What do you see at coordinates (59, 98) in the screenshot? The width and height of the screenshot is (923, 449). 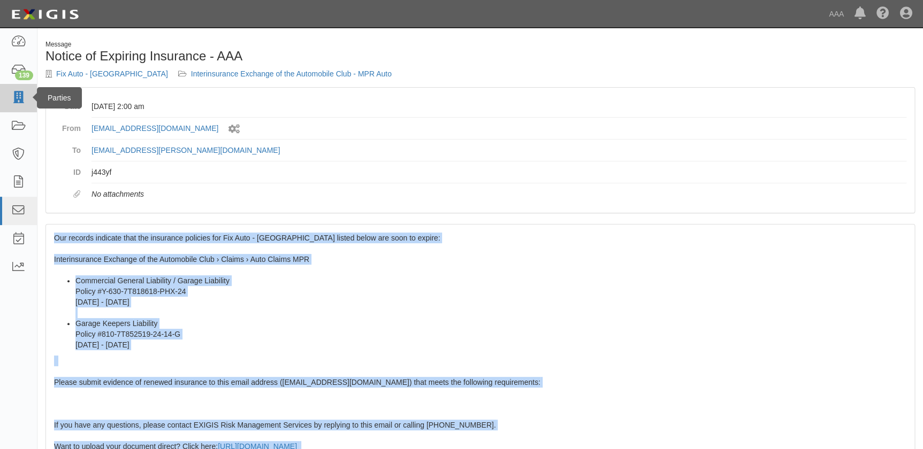 I see `div: Parties` at bounding box center [59, 98].